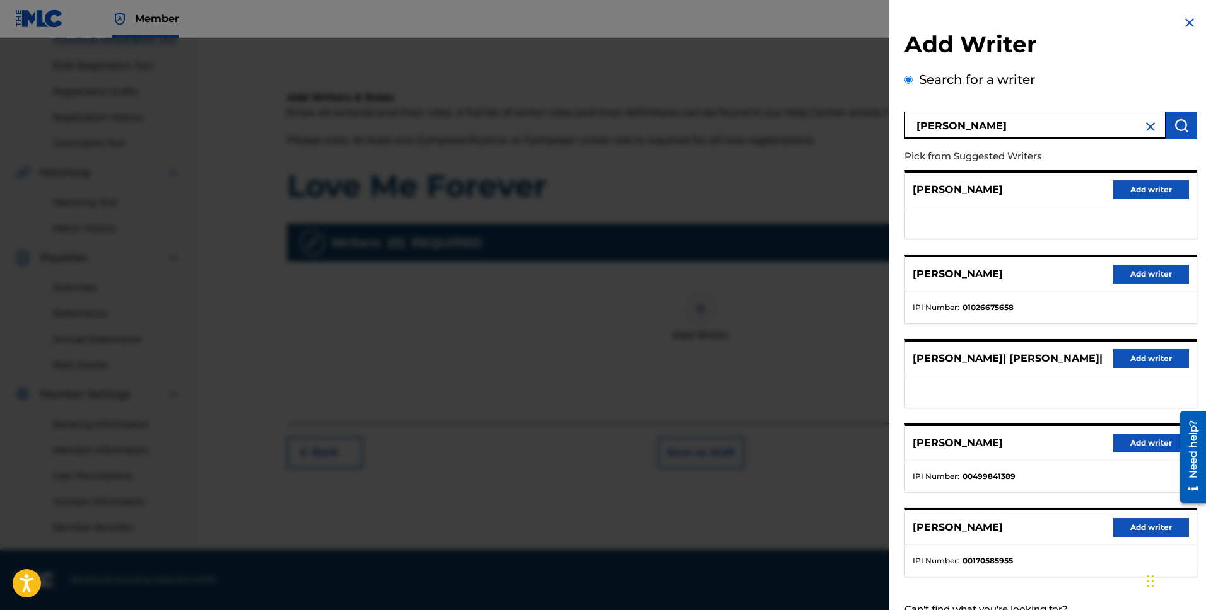 The width and height of the screenshot is (1206, 610). I want to click on strong: 01026675658, so click(988, 308).